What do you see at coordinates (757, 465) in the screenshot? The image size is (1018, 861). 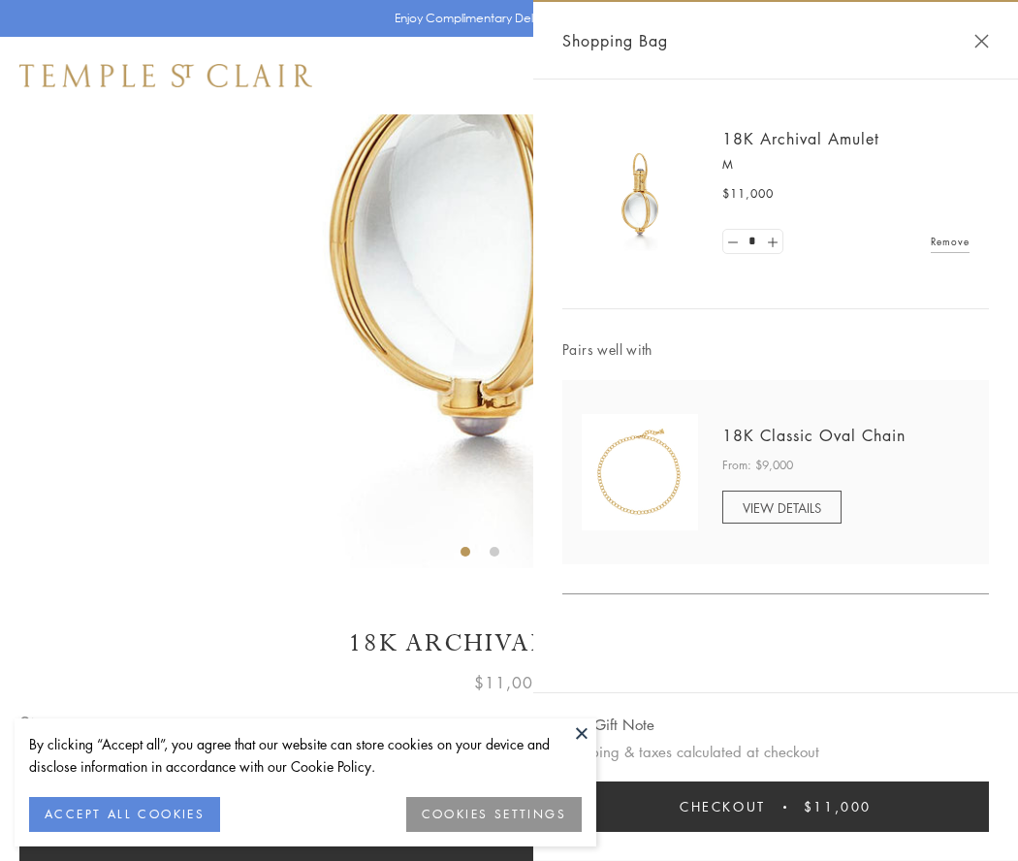 I see `span: From: $9,000` at bounding box center [757, 465].